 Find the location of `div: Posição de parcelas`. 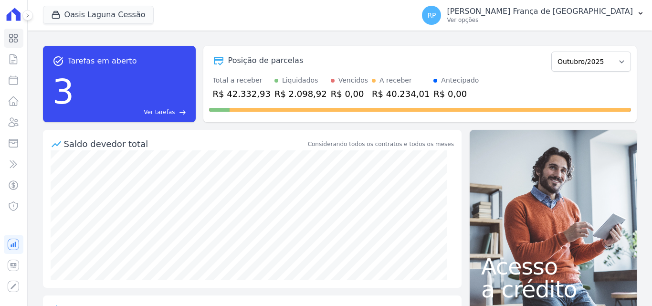

div: Posição de parcelas is located at coordinates (266, 61).